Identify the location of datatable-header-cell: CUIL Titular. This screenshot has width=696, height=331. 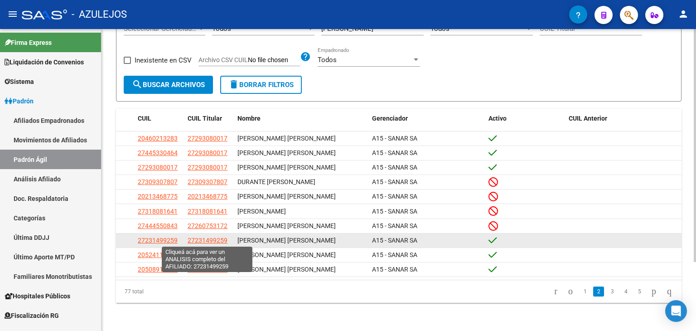
(209, 118).